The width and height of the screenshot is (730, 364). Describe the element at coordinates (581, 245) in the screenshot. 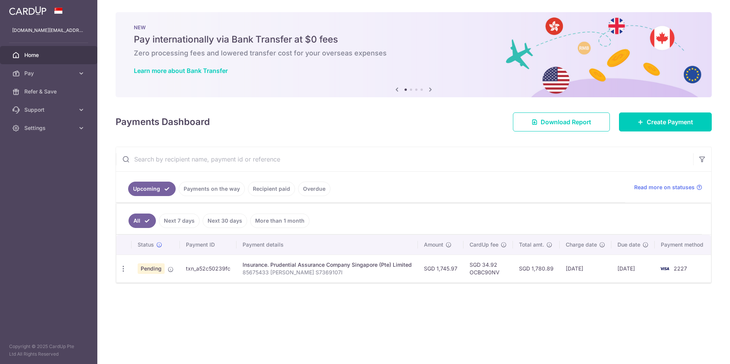

I see `span: Charge date` at that location.